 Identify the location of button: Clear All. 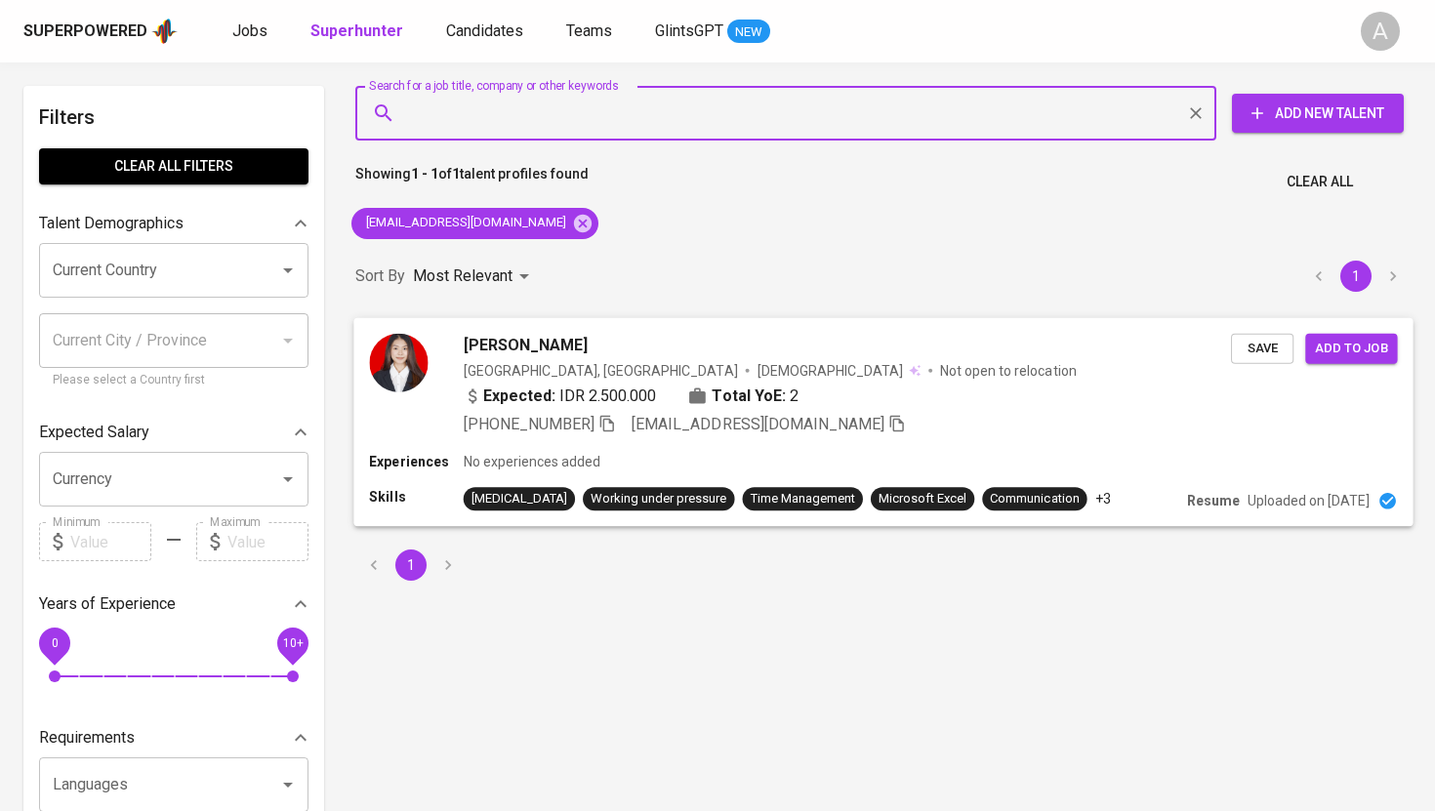
(1320, 182).